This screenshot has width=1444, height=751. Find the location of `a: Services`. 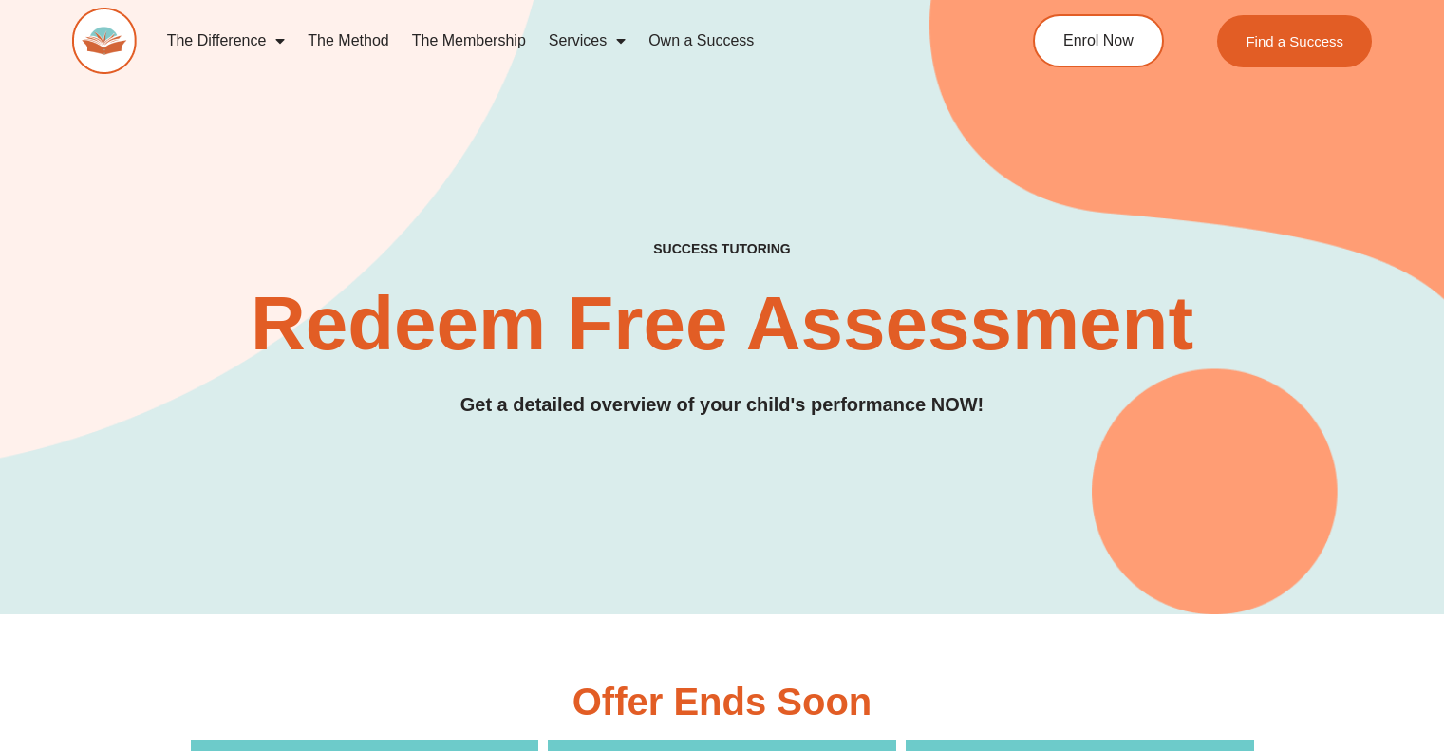

a: Services is located at coordinates (587, 41).